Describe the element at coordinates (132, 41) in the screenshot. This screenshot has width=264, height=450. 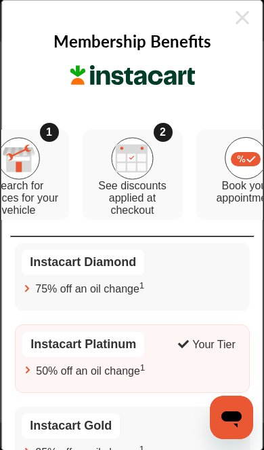
I see `h2: Membership Benefits` at that location.